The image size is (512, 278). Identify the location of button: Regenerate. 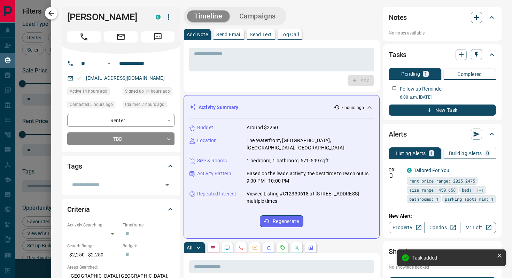
(281, 221).